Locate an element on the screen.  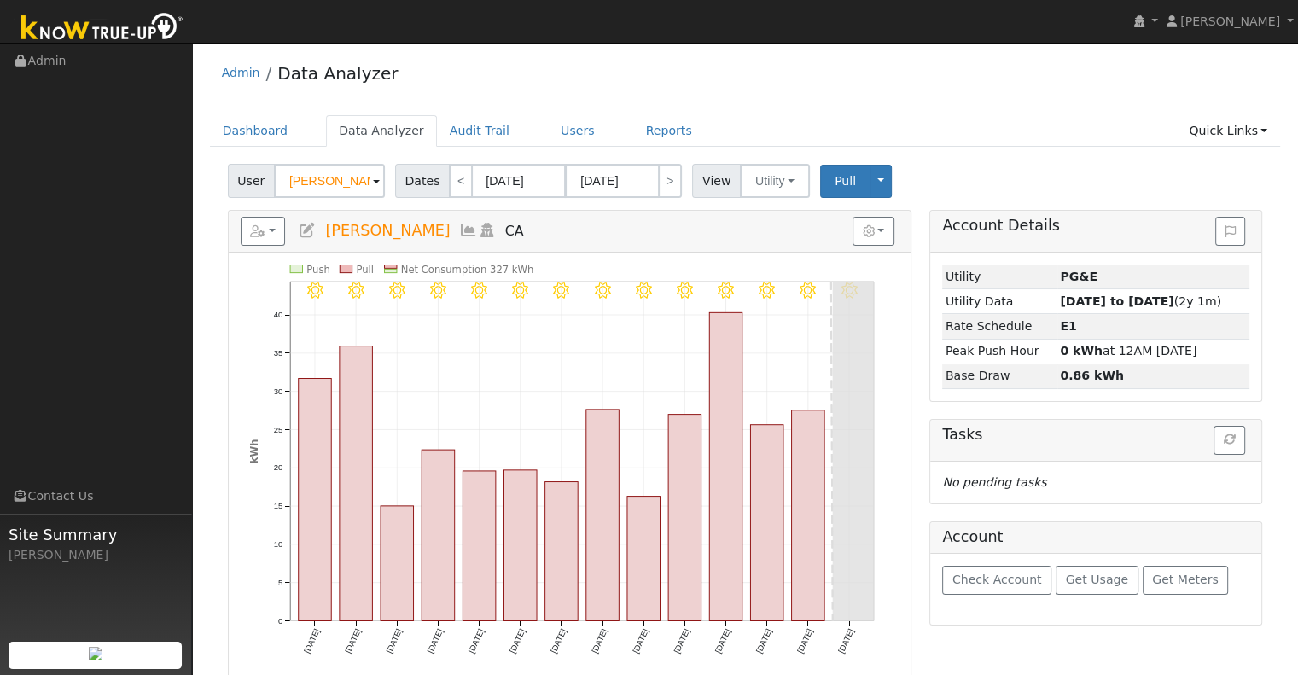
span: Check Account is located at coordinates (997, 580).